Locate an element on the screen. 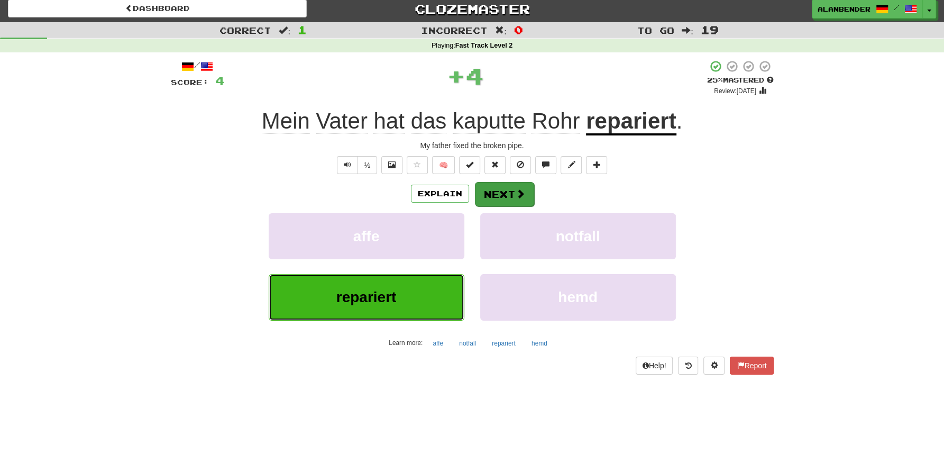 The width and height of the screenshot is (944, 454). span: notfall is located at coordinates (578, 236).